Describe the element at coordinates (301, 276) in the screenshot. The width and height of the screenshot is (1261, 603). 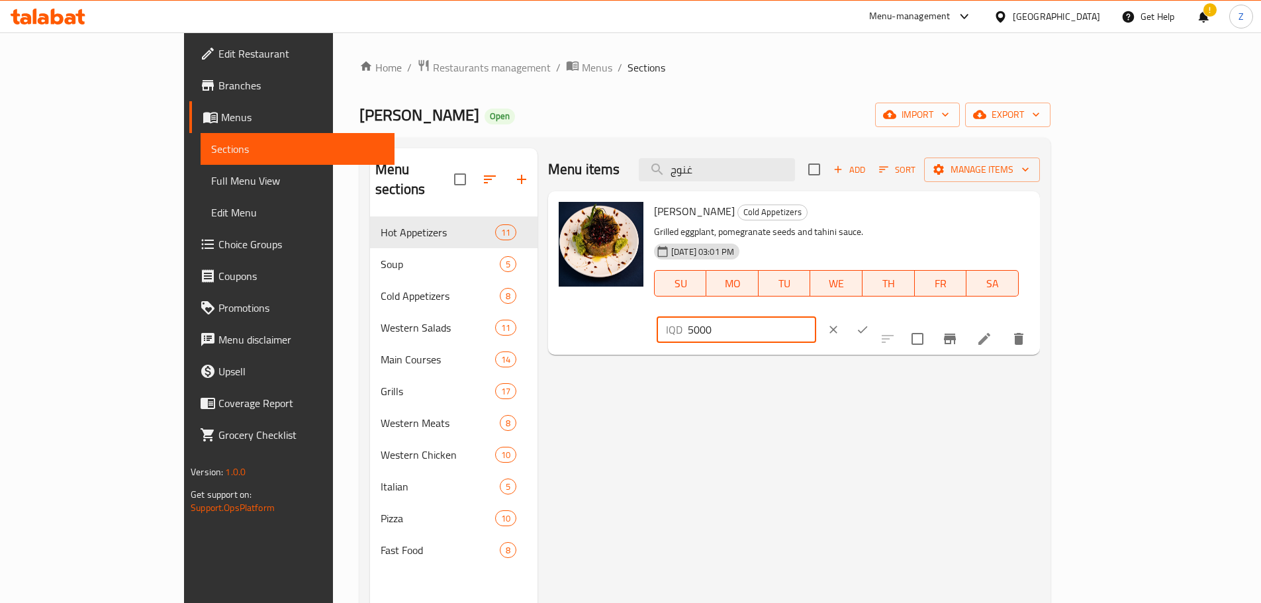
I see `span: Coupons` at that location.